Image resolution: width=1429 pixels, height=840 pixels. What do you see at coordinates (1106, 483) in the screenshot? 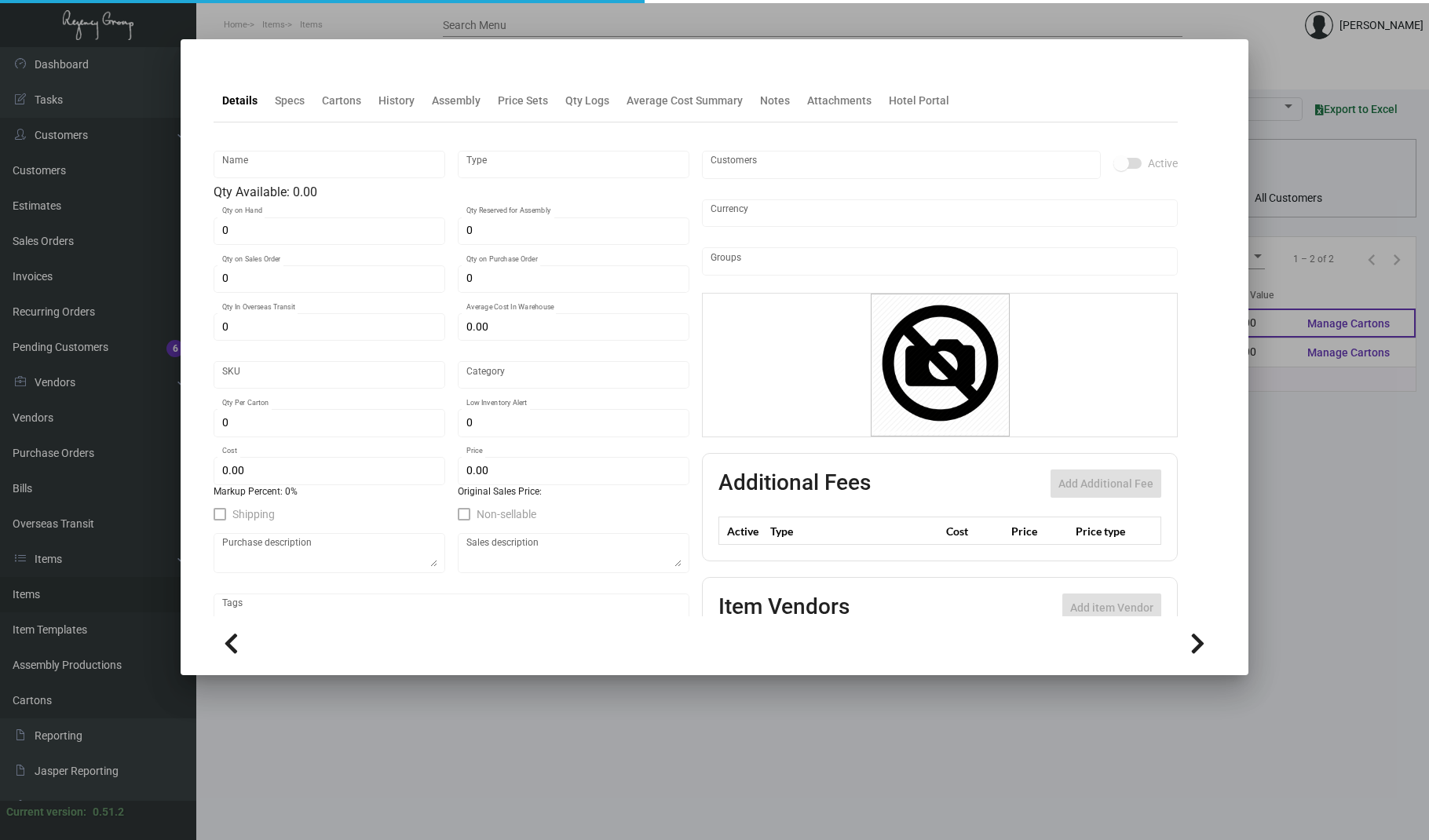
I see `button: Add Additional Fee` at bounding box center [1106, 483].